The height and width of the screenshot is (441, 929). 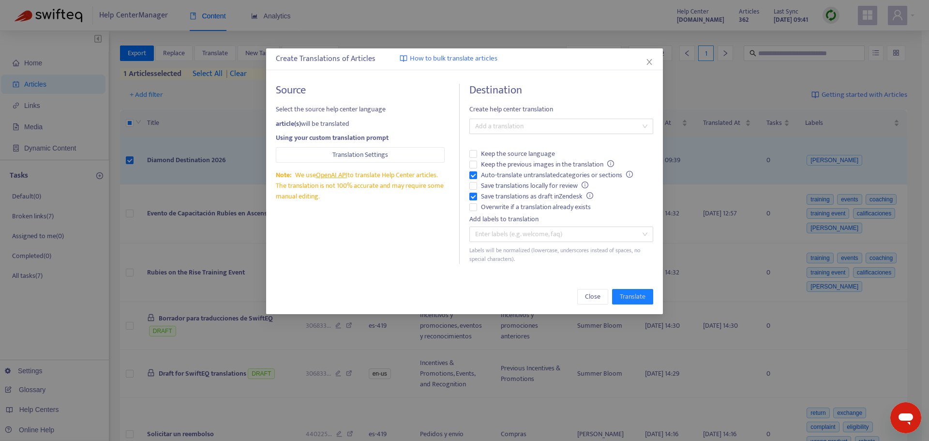 What do you see at coordinates (537, 196) in the screenshot?
I see `span: Save translations as draft in Zendesk` at bounding box center [537, 196].